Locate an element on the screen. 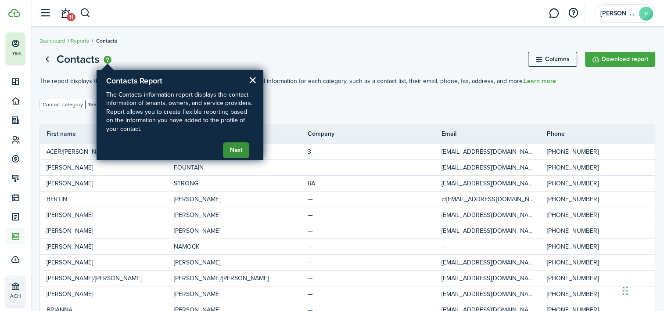  h1: Contacts is located at coordinates (78, 59).